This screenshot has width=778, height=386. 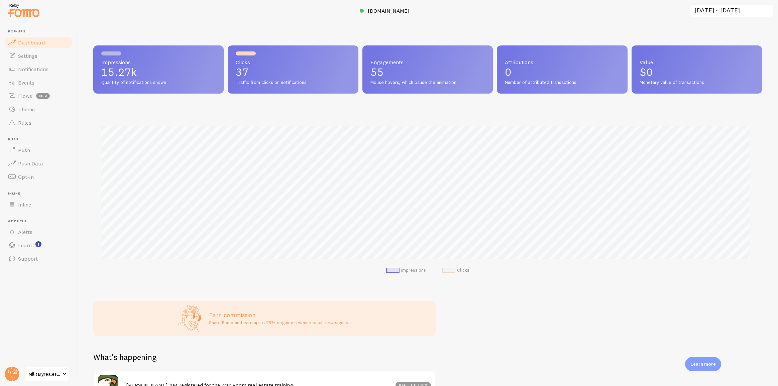 I want to click on a: Learn, so click(x=38, y=245).